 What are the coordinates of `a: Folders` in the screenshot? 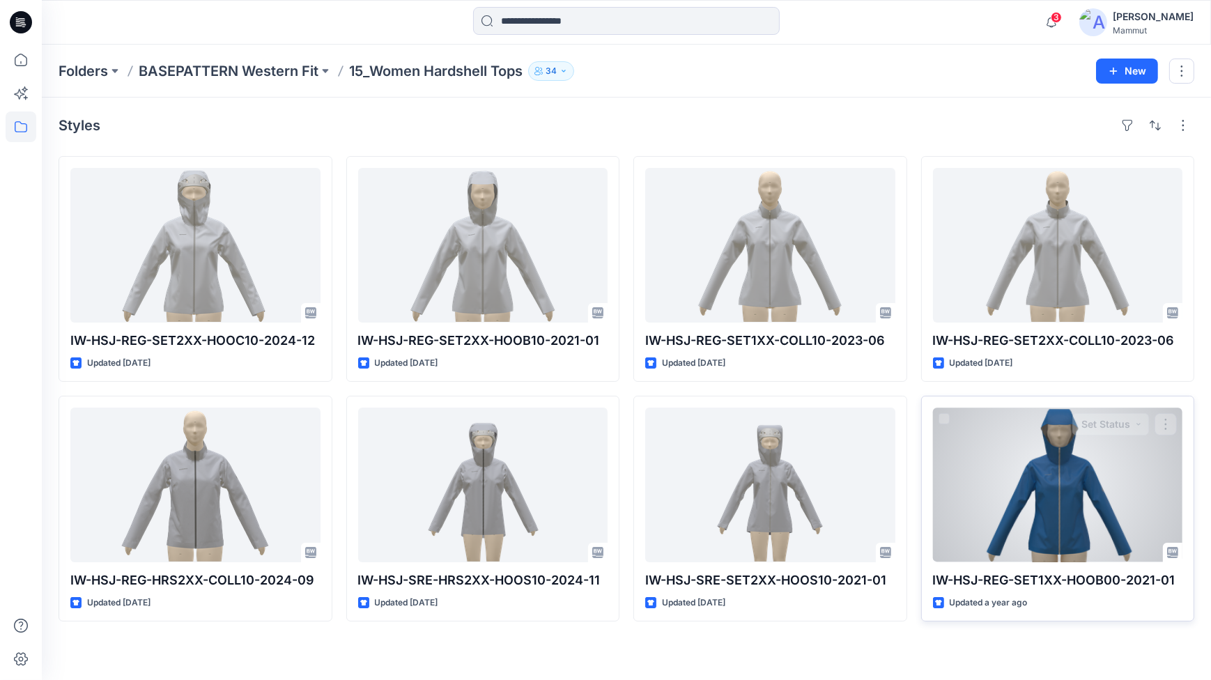 It's located at (83, 71).